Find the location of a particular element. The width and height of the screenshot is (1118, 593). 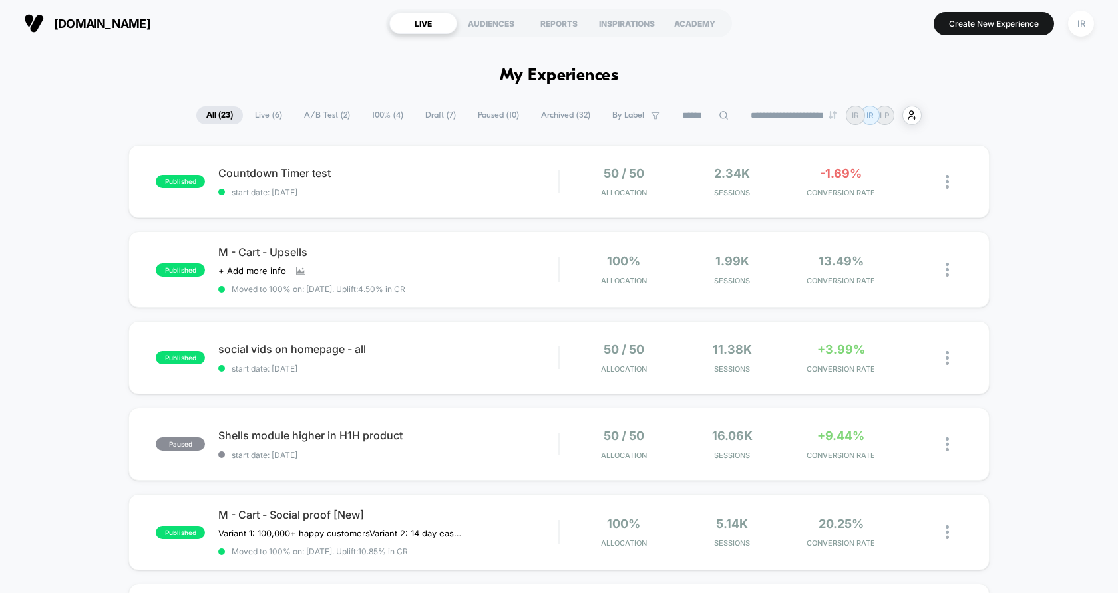

span: A/B Test ( 2 ) is located at coordinates (327, 115).